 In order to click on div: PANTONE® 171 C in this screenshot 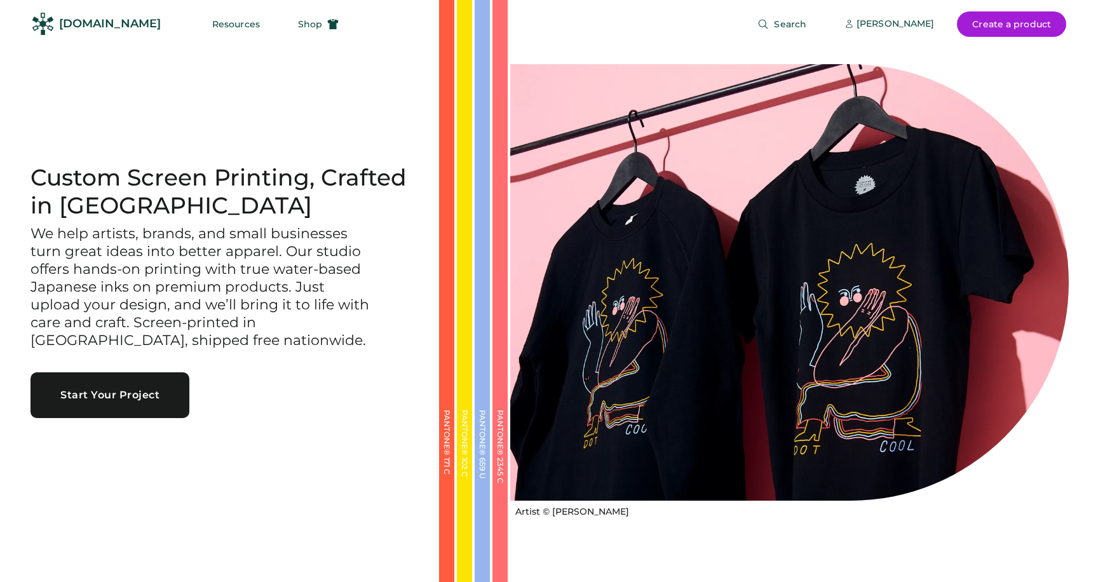, I will do `click(447, 473)`.